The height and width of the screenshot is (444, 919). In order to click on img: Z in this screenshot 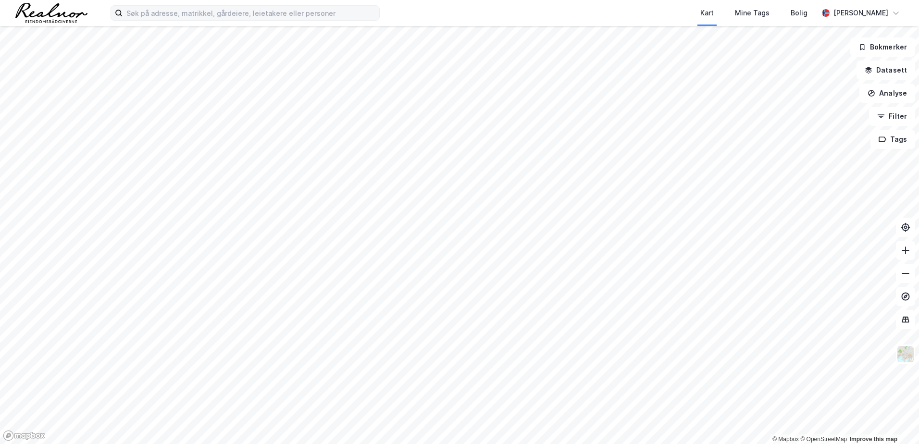, I will do `click(905, 354)`.